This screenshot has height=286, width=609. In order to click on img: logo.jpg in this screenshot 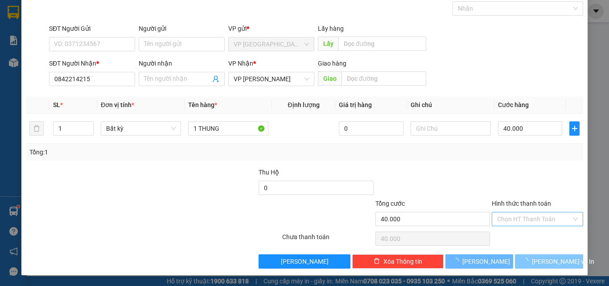, I will do `click(108, 22)`.